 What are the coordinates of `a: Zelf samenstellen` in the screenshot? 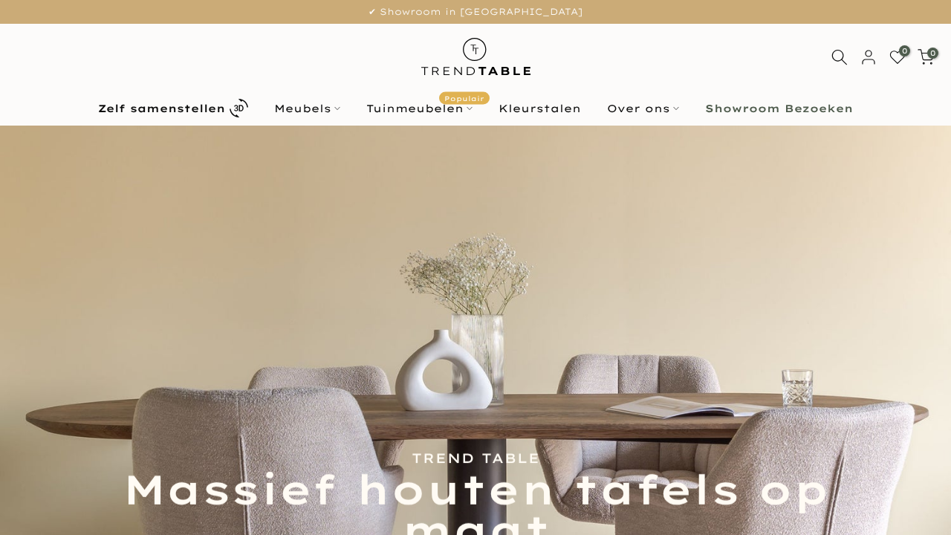 It's located at (173, 108).